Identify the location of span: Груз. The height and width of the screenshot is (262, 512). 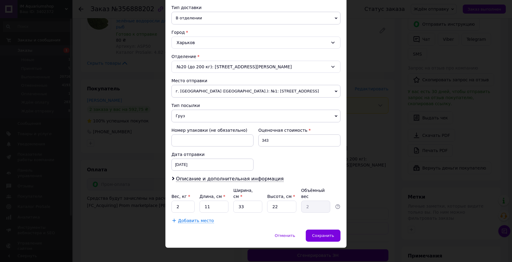
(256, 116).